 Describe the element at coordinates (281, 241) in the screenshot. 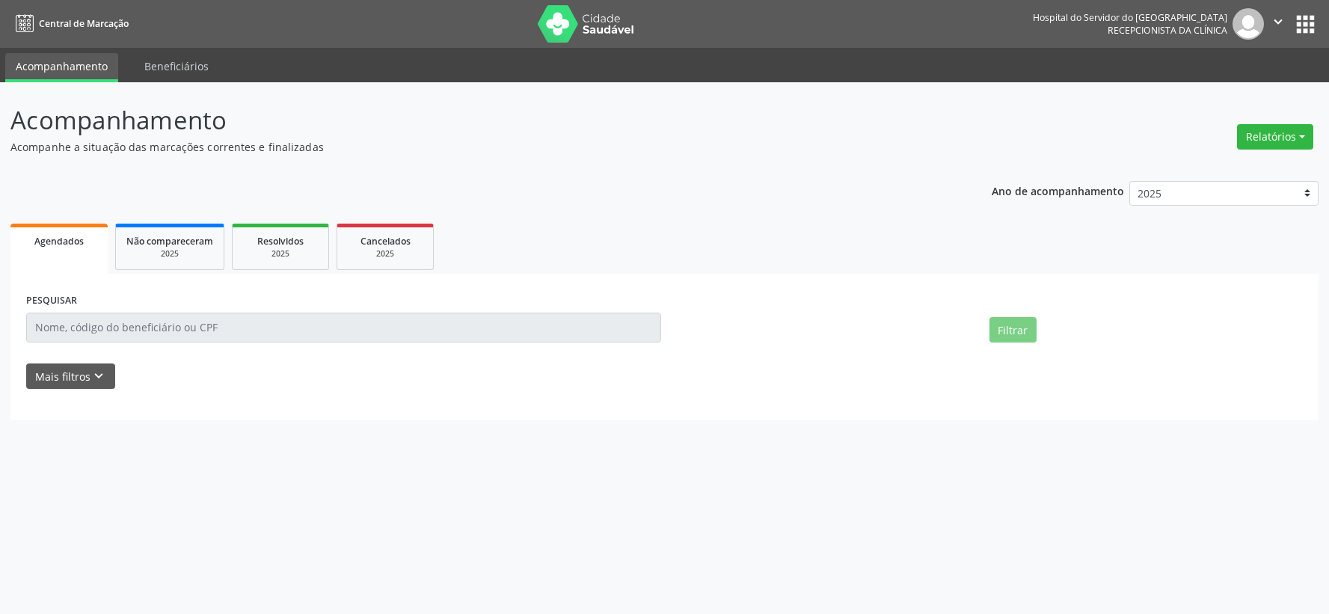

I see `span: Resolvidos` at that location.